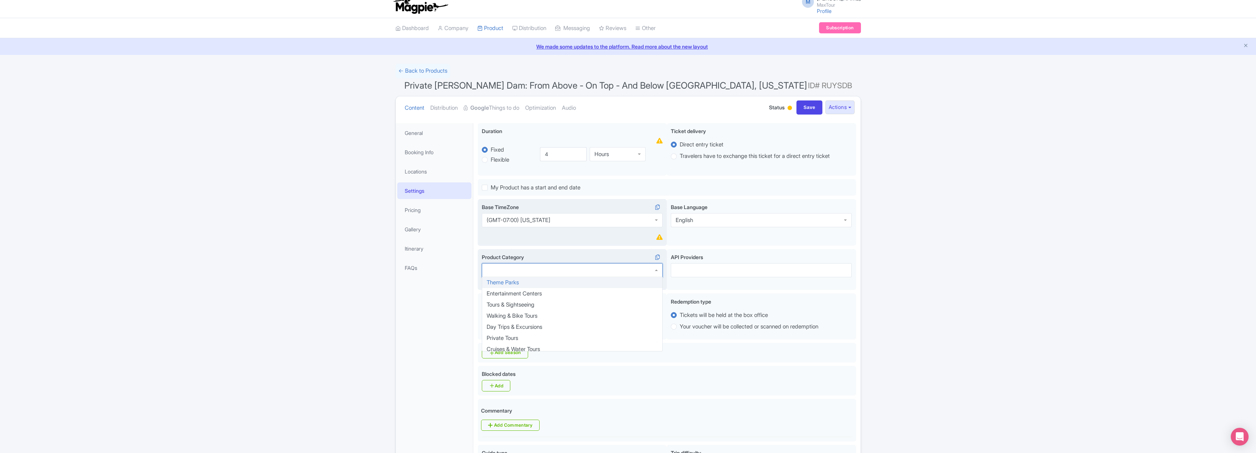 This screenshot has height=453, width=1256. I want to click on a: Content, so click(414, 108).